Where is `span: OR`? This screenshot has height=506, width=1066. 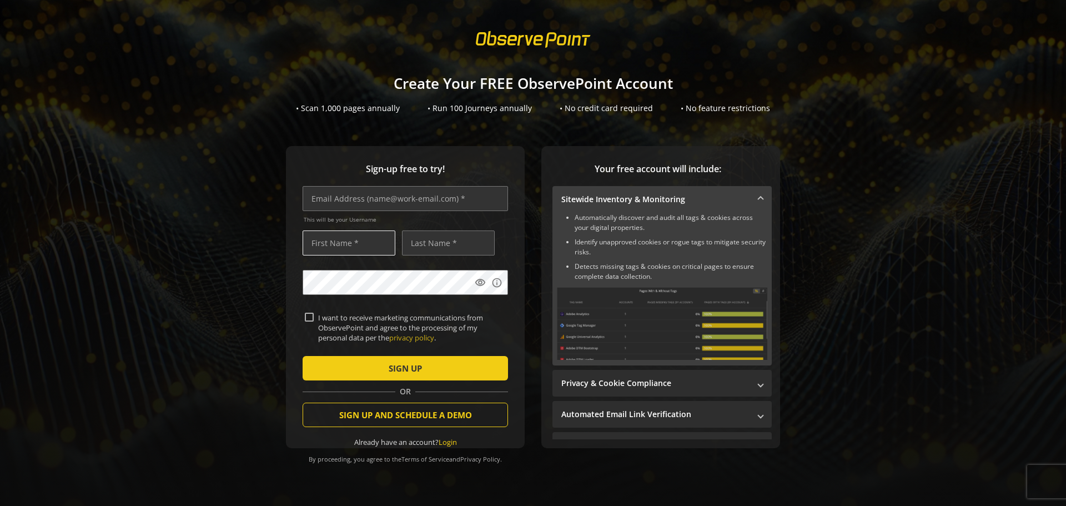 span: OR is located at coordinates (405, 392).